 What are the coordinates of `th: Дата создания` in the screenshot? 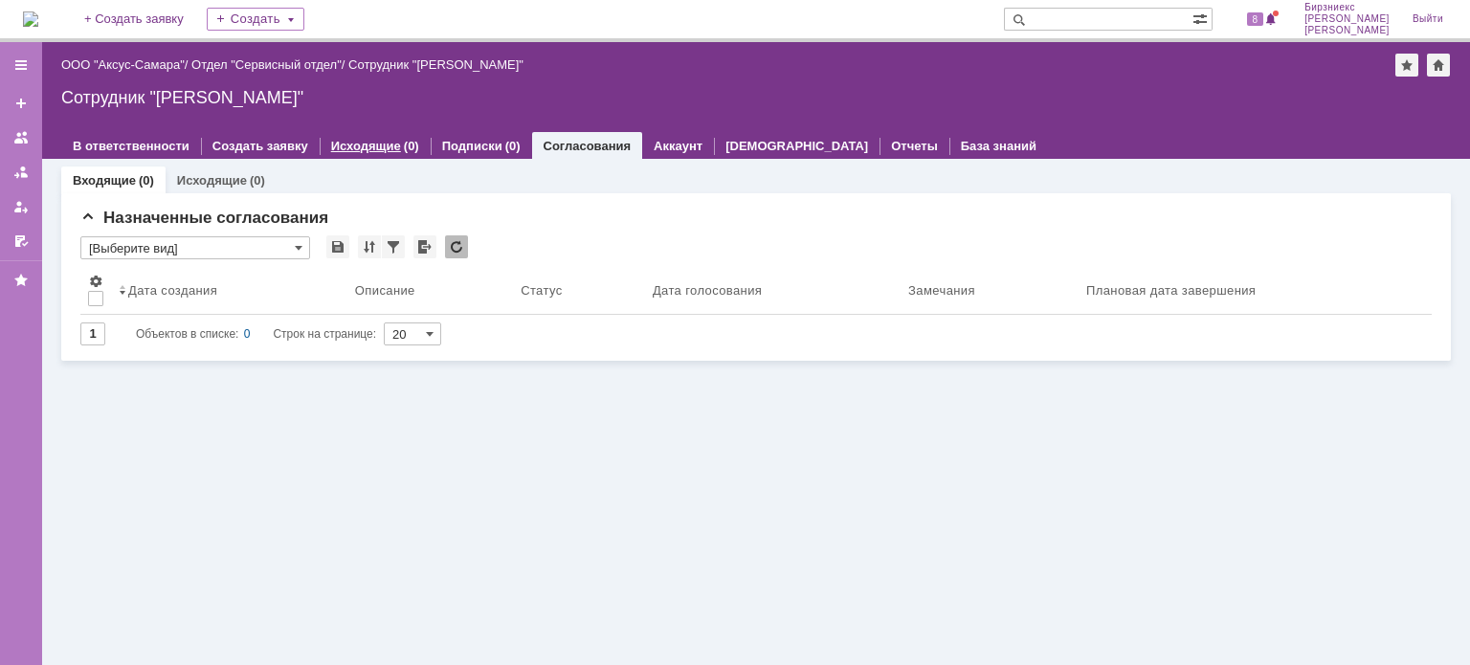 It's located at (229, 290).